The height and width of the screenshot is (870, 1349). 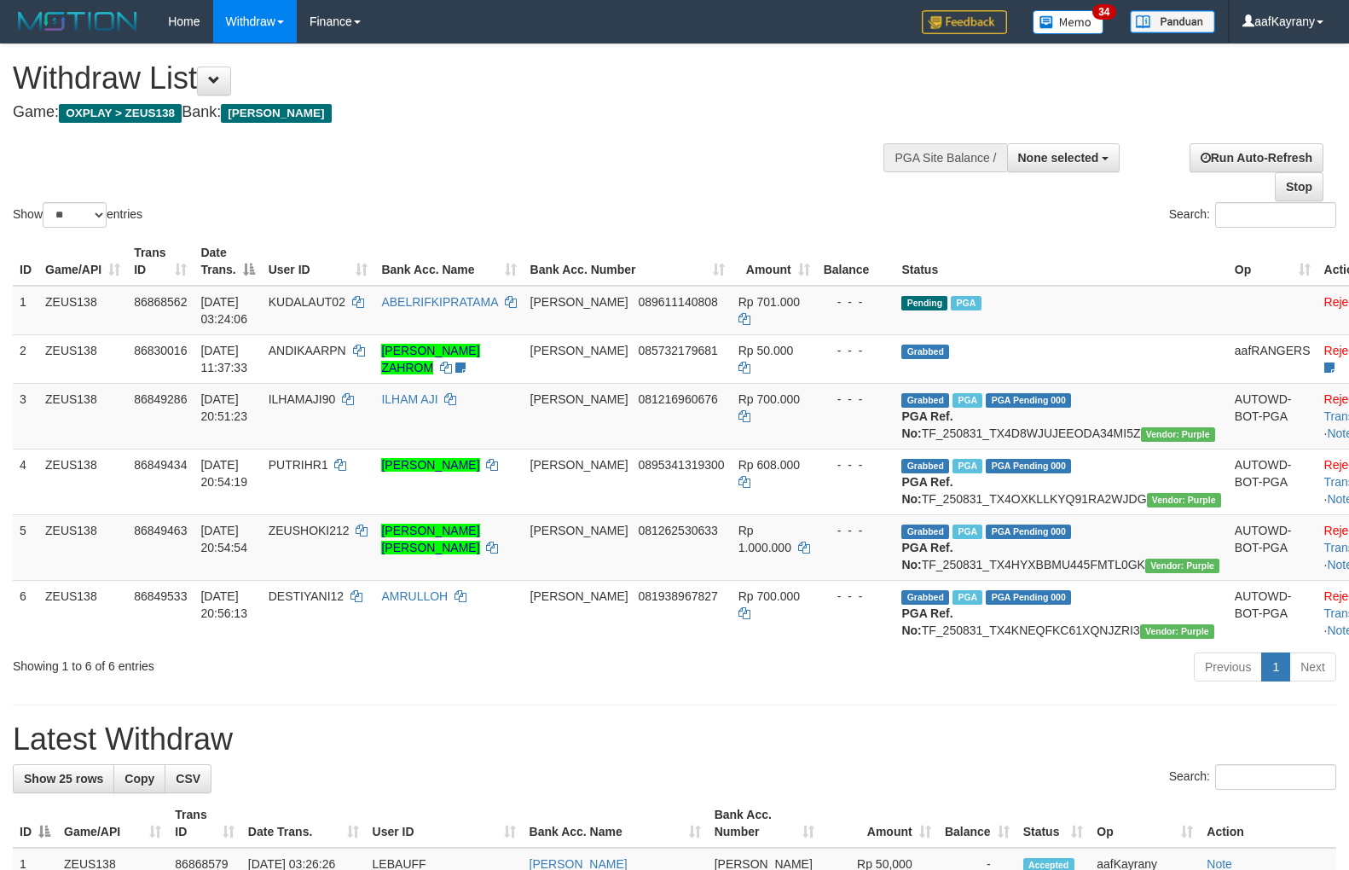 What do you see at coordinates (1061, 415) in the screenshot?
I see `td: TF_250831_TX4D8WJUJEEODA34MI5Z` at bounding box center [1061, 415].